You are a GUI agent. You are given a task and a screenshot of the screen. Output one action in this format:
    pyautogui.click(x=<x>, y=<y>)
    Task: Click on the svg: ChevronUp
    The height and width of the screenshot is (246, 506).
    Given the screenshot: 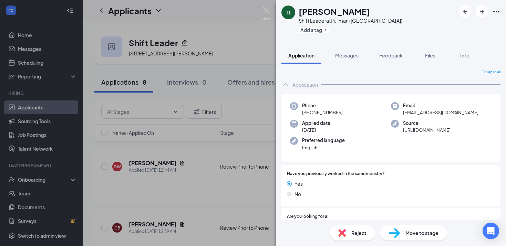 What is the action you would take?
    pyautogui.click(x=285, y=85)
    